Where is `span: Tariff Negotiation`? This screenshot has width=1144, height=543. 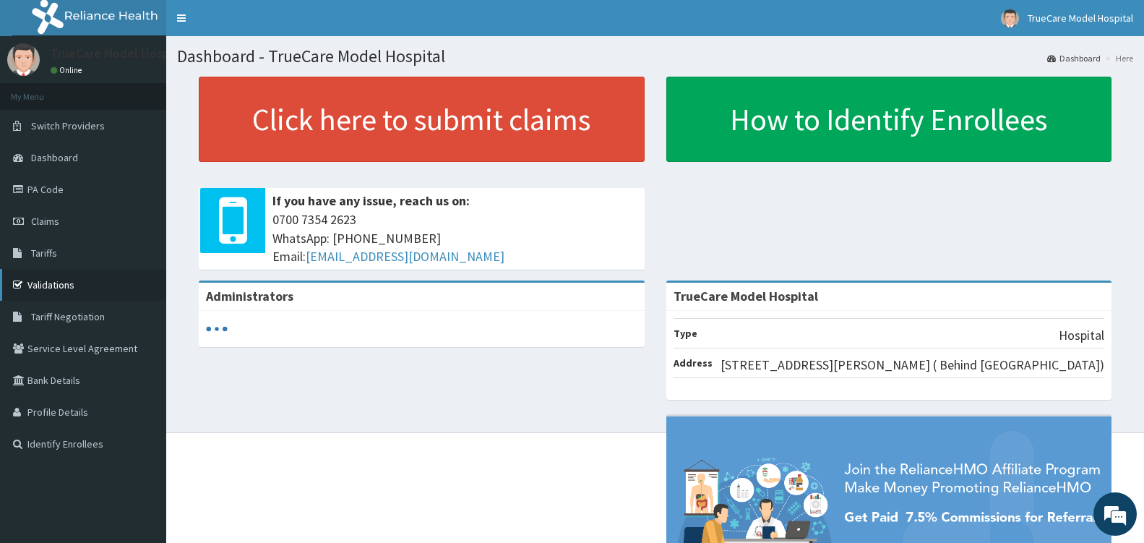 span: Tariff Negotiation is located at coordinates (68, 316).